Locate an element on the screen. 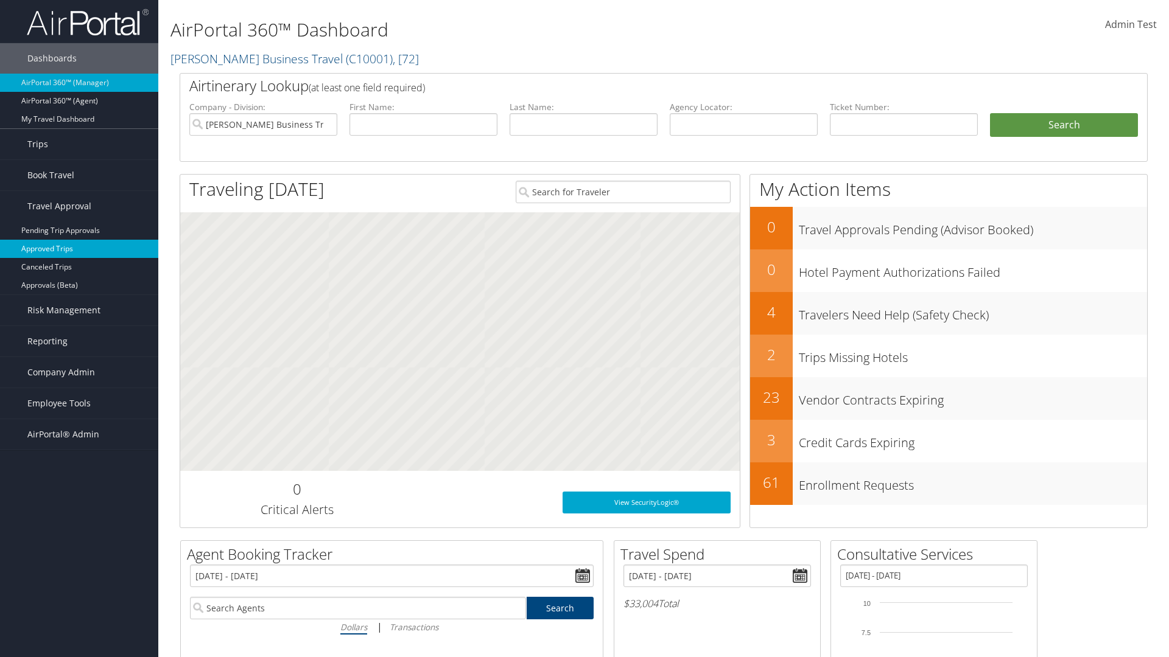 This screenshot has width=1169, height=657. label: Ticket Number: is located at coordinates (903, 107).